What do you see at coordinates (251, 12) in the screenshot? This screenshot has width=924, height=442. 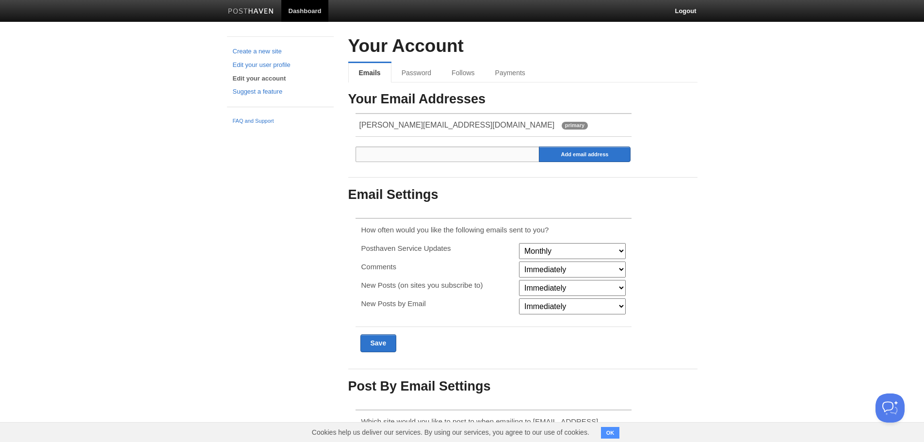 I see `img: Posthaven-bar` at bounding box center [251, 12].